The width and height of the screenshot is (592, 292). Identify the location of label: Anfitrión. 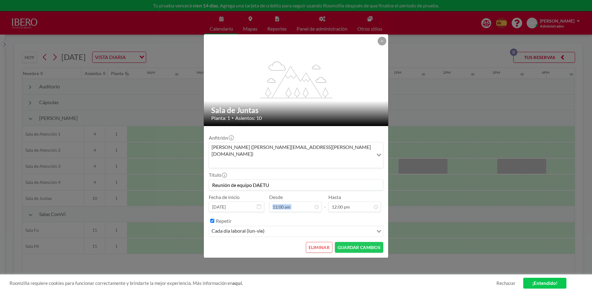
(221, 138).